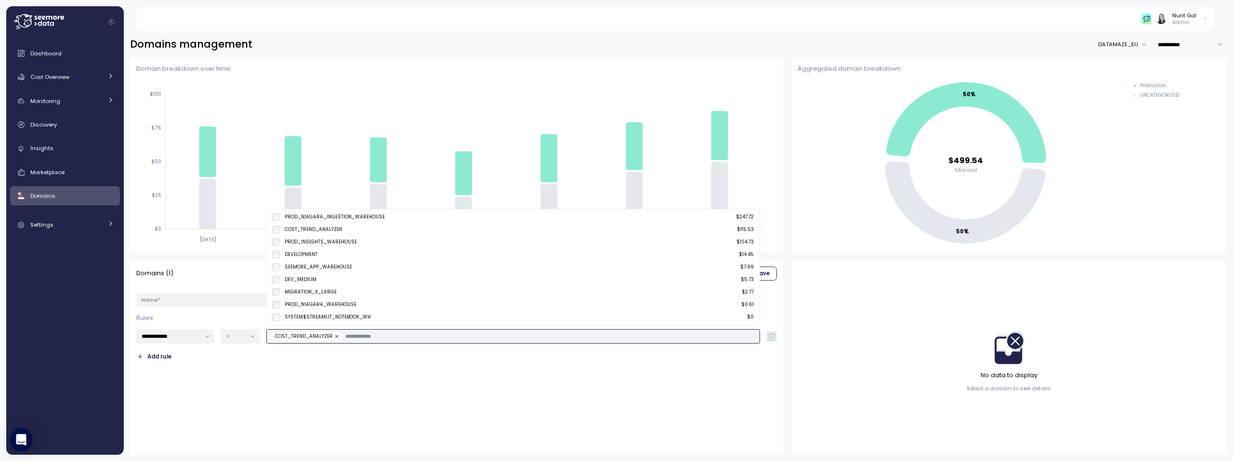 The height and width of the screenshot is (461, 1233). Describe the element at coordinates (745, 242) in the screenshot. I see `p: $ 104.73` at that location.